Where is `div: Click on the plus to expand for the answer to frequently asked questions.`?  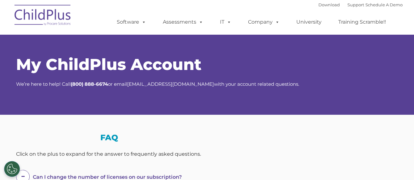
div: Click on the plus to expand for the answer to frequently asked questions. is located at coordinates (109, 154).